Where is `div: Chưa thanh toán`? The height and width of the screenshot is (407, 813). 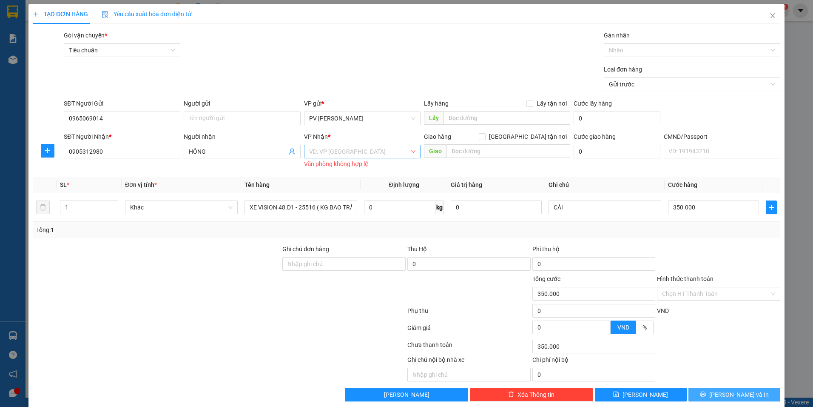
div: Chưa thanh toán is located at coordinates (469, 347).